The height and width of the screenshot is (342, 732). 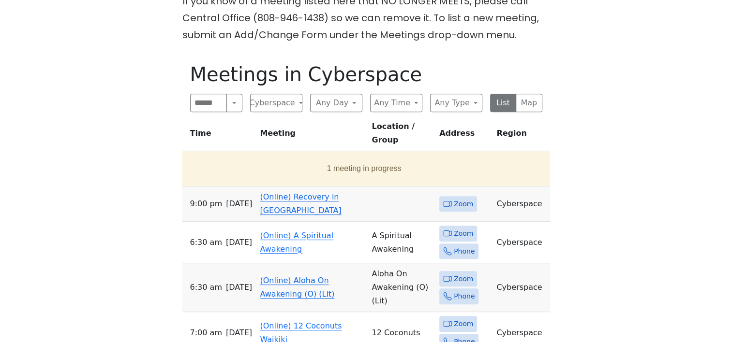 What do you see at coordinates (206, 333) in the screenshot?
I see `span: 7:00 AM` at bounding box center [206, 333].